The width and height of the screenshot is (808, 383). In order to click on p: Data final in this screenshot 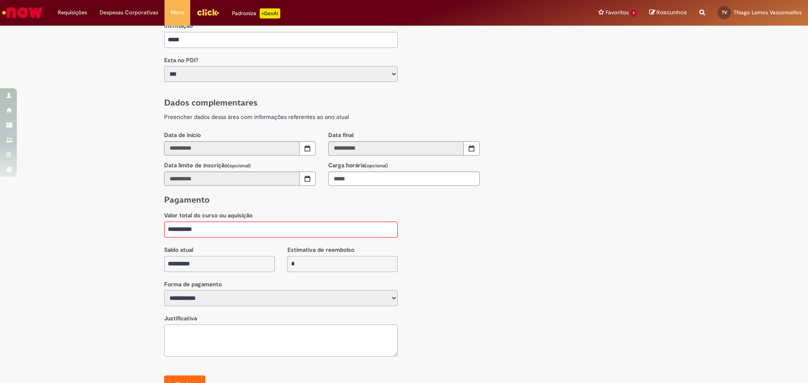, I will do `click(404, 136)`.